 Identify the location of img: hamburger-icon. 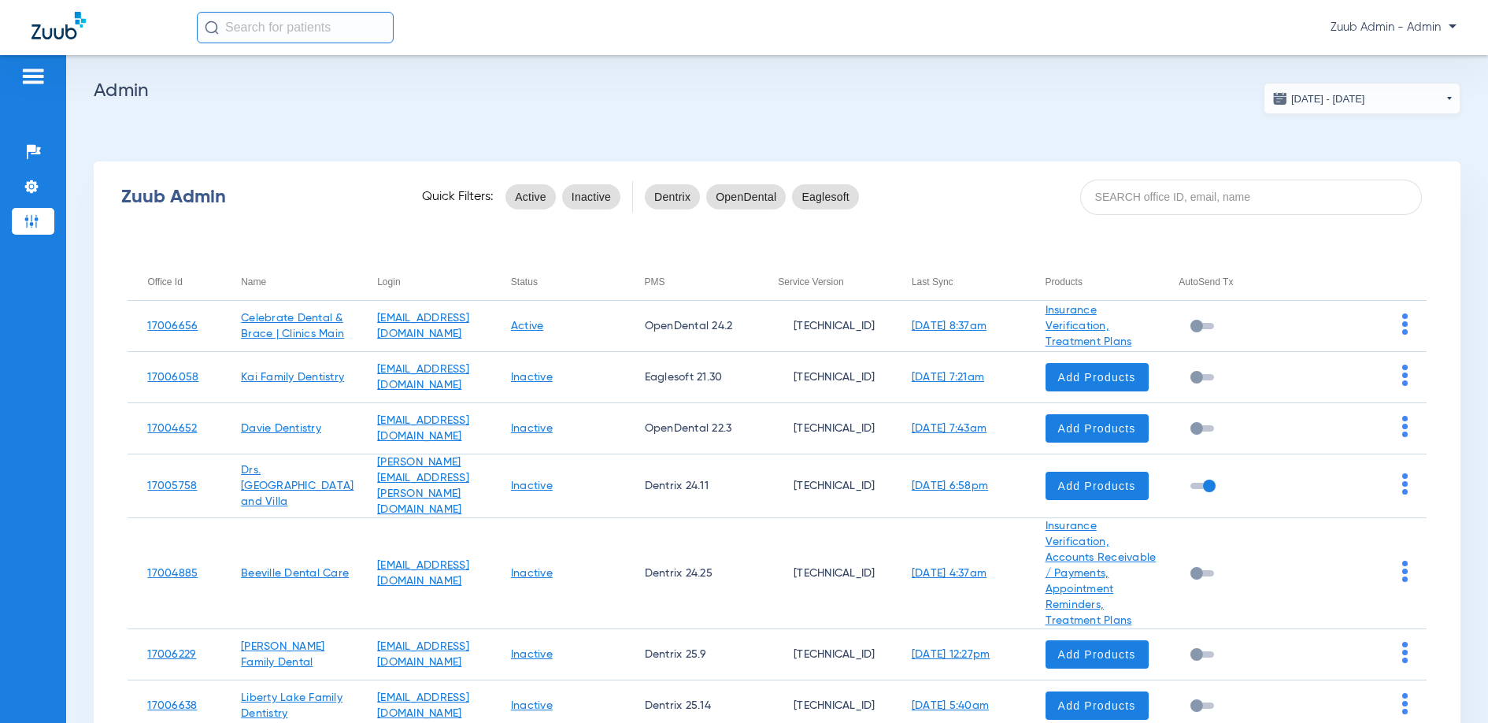
(33, 76).